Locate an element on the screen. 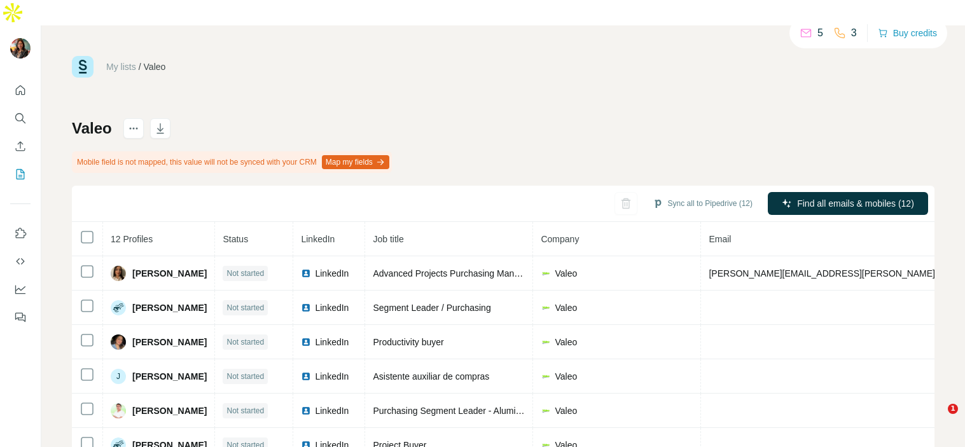  button: Map my fields is located at coordinates (356, 162).